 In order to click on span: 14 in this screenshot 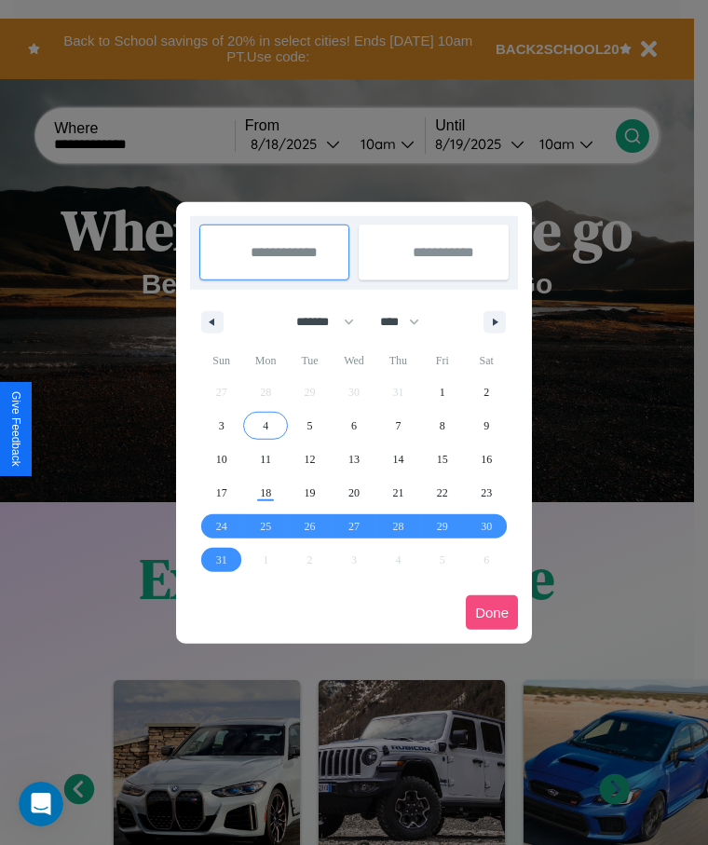, I will do `click(398, 460)`.